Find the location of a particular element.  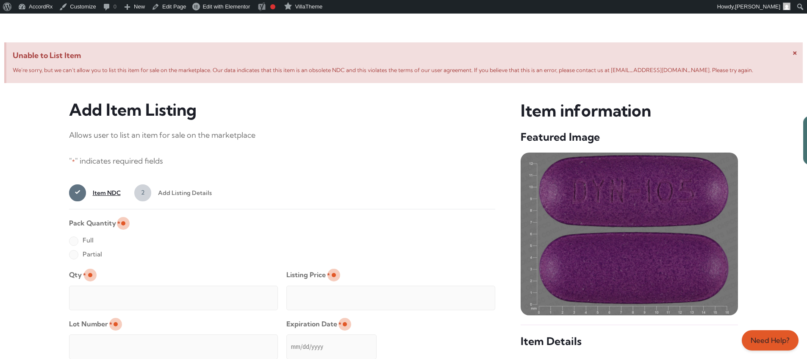

h3: Item information is located at coordinates (629, 111).